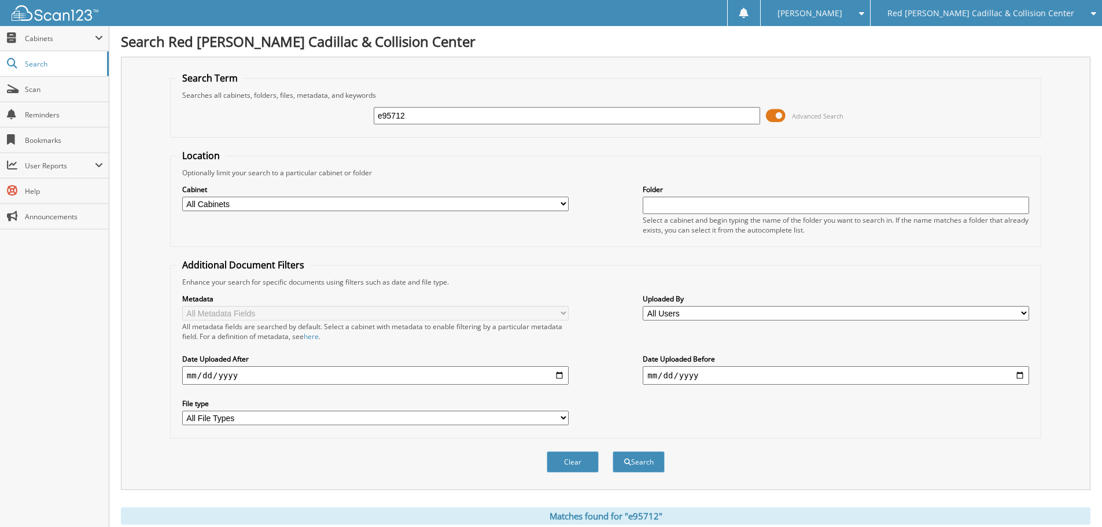  I want to click on div: Matches found for "e95712", so click(606, 516).